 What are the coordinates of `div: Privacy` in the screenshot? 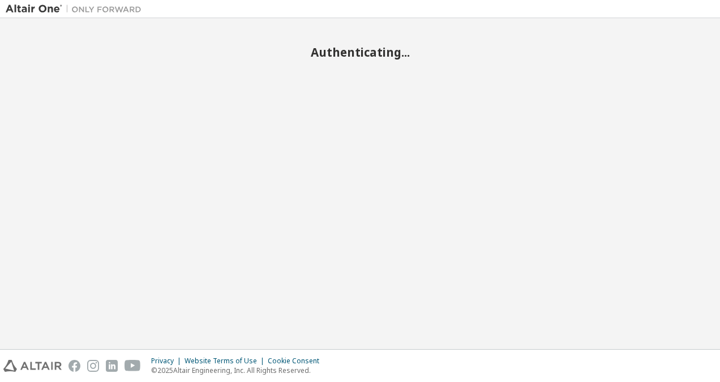 It's located at (168, 361).